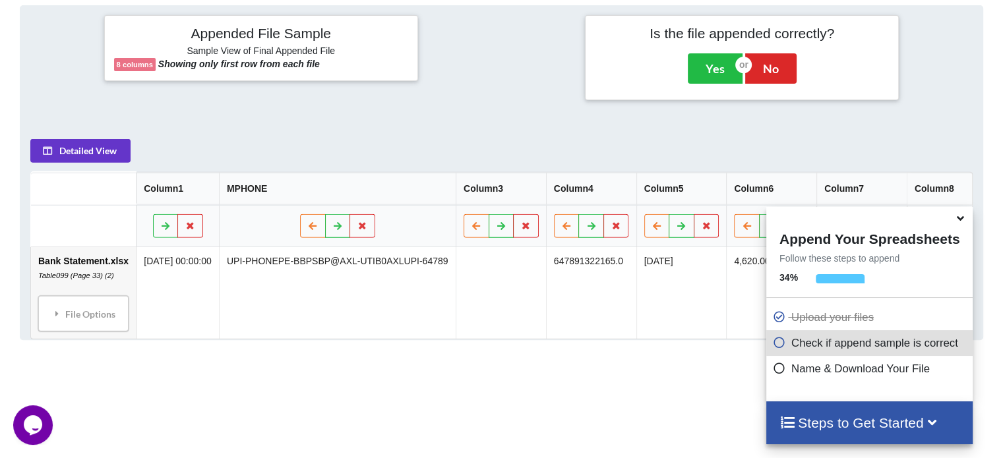 Image resolution: width=1003 pixels, height=458 pixels. What do you see at coordinates (871, 369) in the screenshot?
I see `p: Name & Download Your File` at bounding box center [871, 369].